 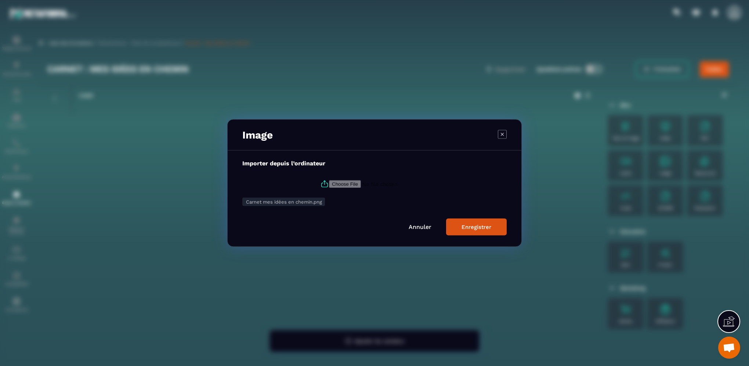 I want to click on h3: Image, so click(x=257, y=135).